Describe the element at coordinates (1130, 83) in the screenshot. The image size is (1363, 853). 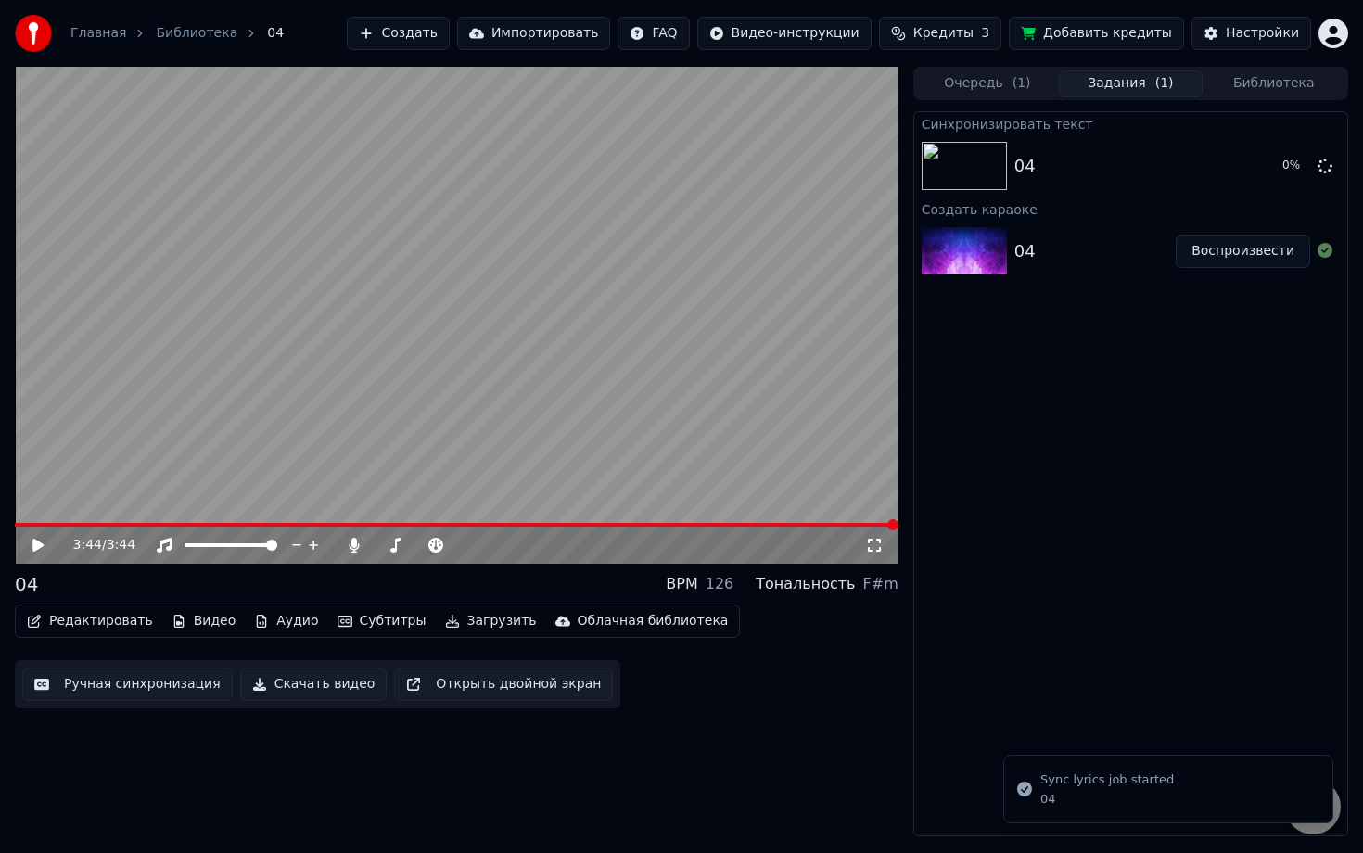
I see `button: Задания` at that location.